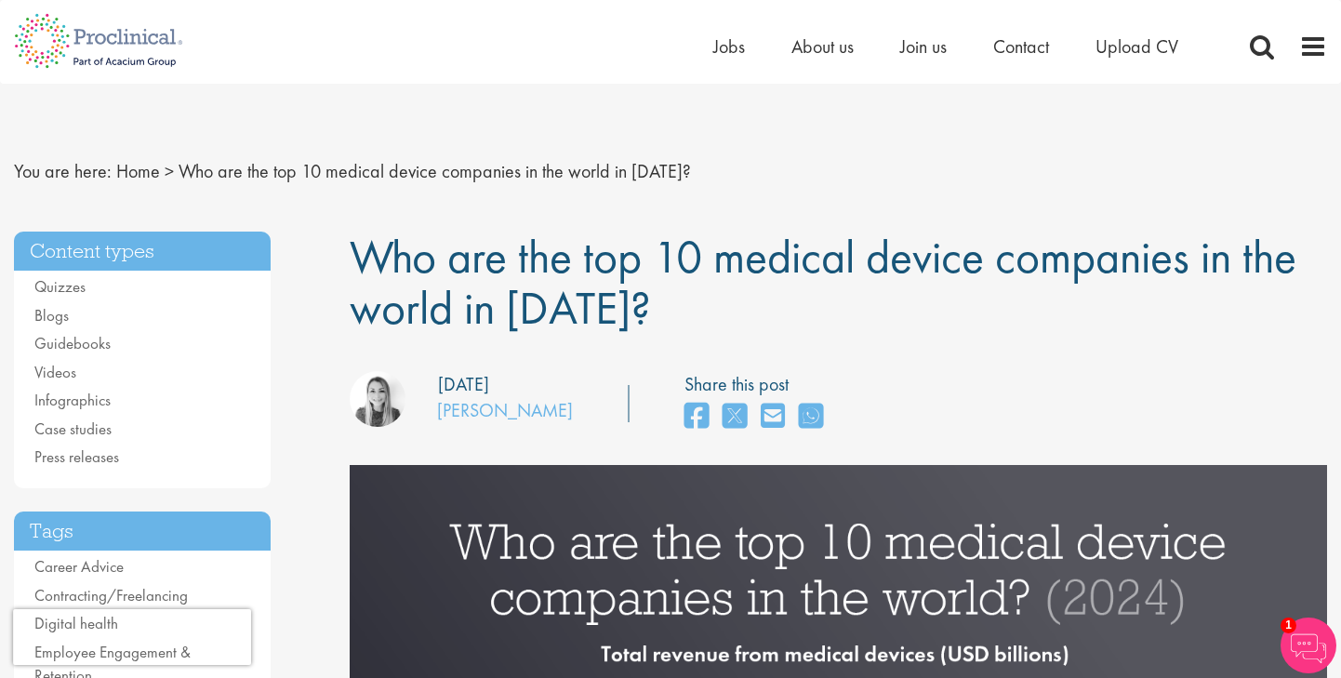 The width and height of the screenshot is (1341, 678). What do you see at coordinates (1021, 47) in the screenshot?
I see `span: Contact` at bounding box center [1021, 47].